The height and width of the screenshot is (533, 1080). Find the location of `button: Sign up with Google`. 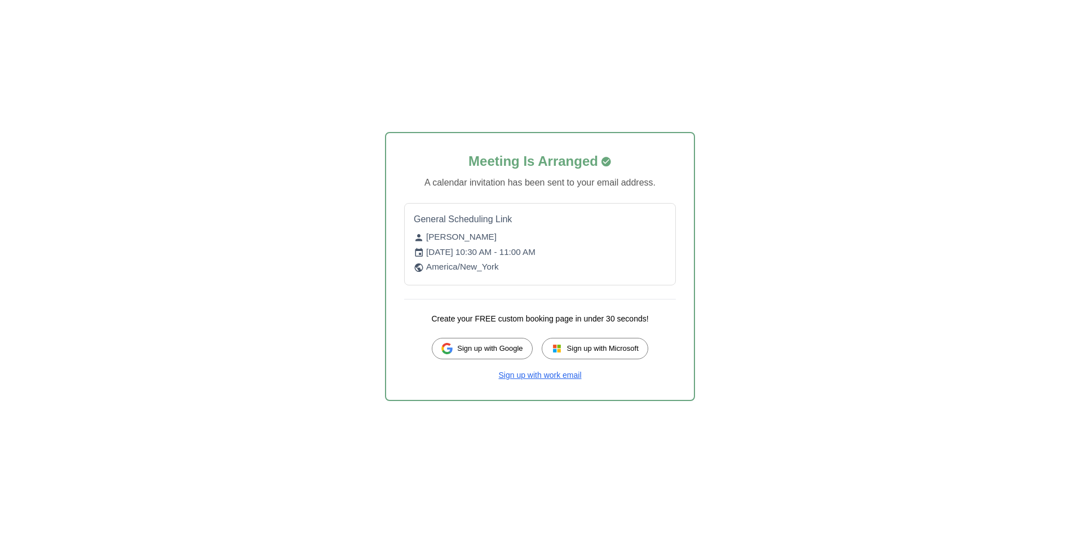

button: Sign up with Google is located at coordinates (482, 348).